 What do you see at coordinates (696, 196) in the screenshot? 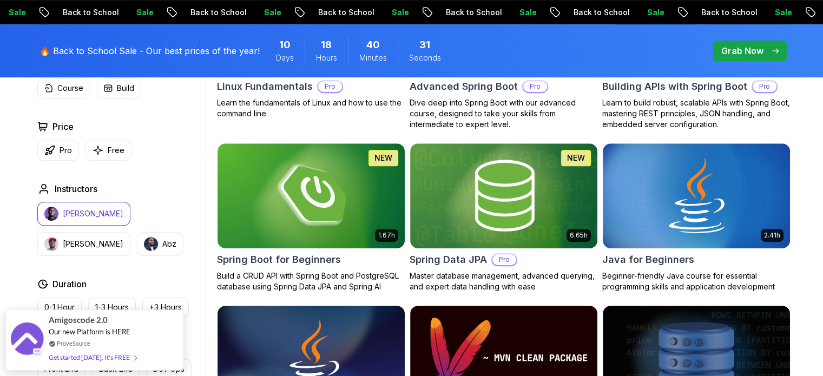
I see `img: Java for Beginners card` at bounding box center [696, 196].